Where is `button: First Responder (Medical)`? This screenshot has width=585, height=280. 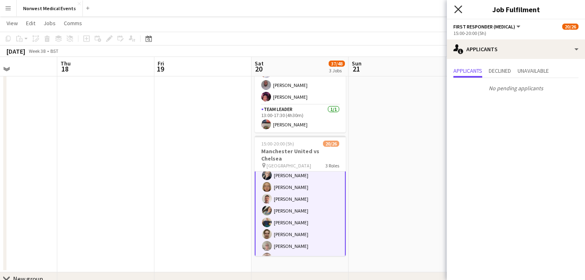
button: First Responder (Medical) is located at coordinates (487, 26).